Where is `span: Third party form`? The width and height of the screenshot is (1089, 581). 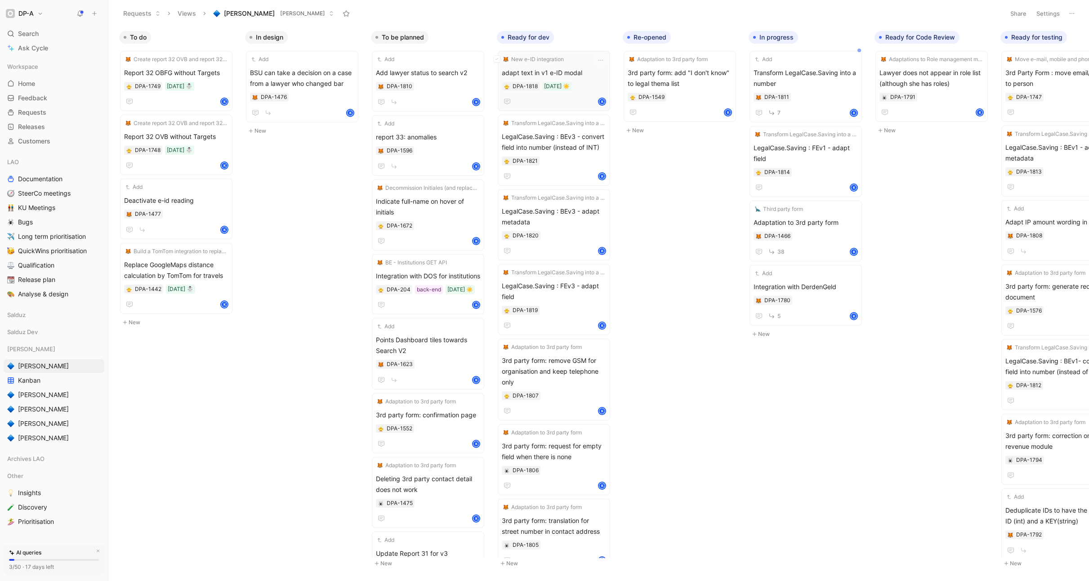
span: Third party form is located at coordinates (783, 209).